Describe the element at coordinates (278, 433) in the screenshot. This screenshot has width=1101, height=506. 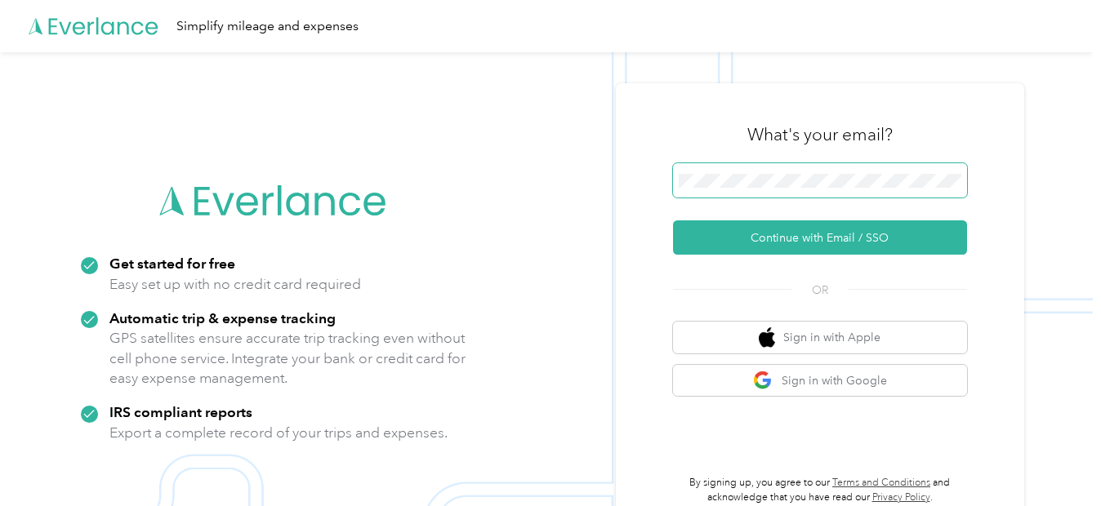
I see `p: Export a complete record of your trips and expenses.` at that location.